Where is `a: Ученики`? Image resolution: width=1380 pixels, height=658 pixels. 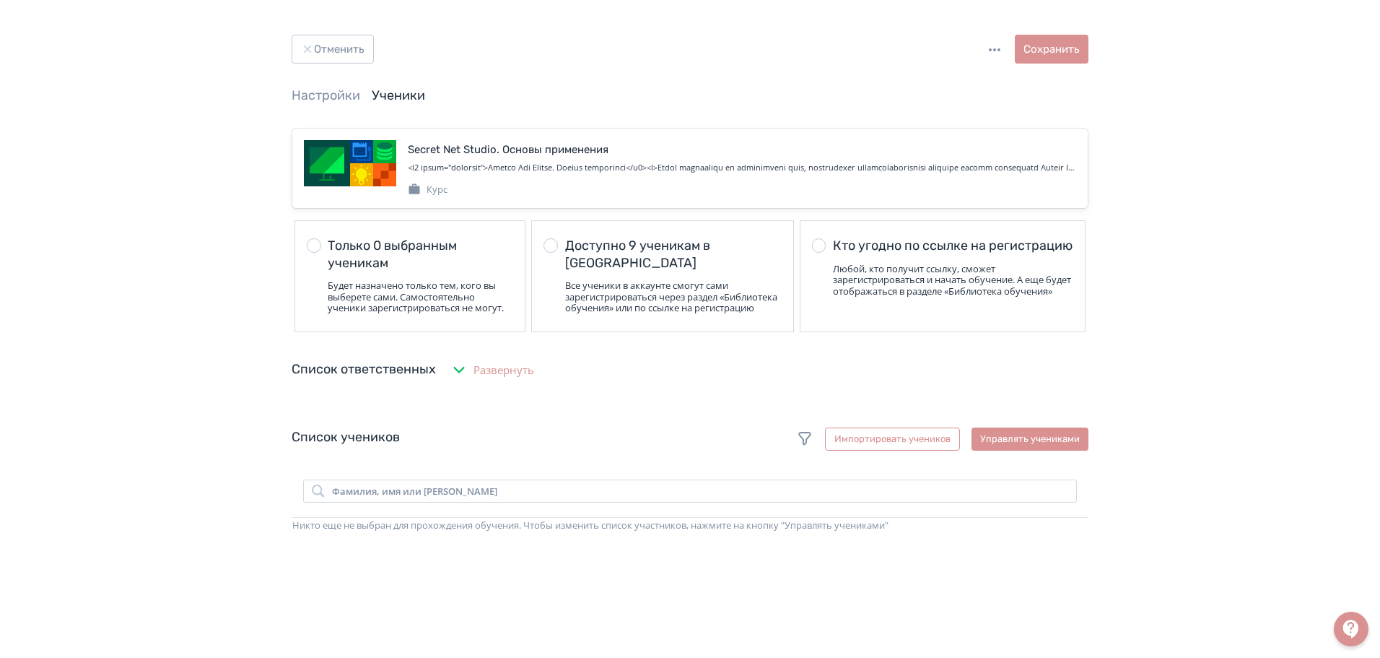 a: Ученики is located at coordinates (398, 95).